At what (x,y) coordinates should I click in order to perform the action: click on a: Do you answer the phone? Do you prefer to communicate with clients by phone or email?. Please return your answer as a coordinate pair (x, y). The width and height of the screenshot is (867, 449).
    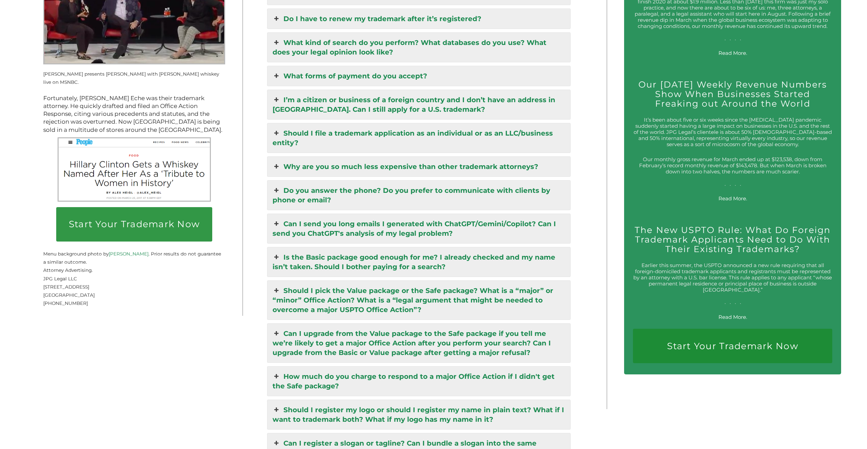
    Looking at the image, I should click on (419, 195).